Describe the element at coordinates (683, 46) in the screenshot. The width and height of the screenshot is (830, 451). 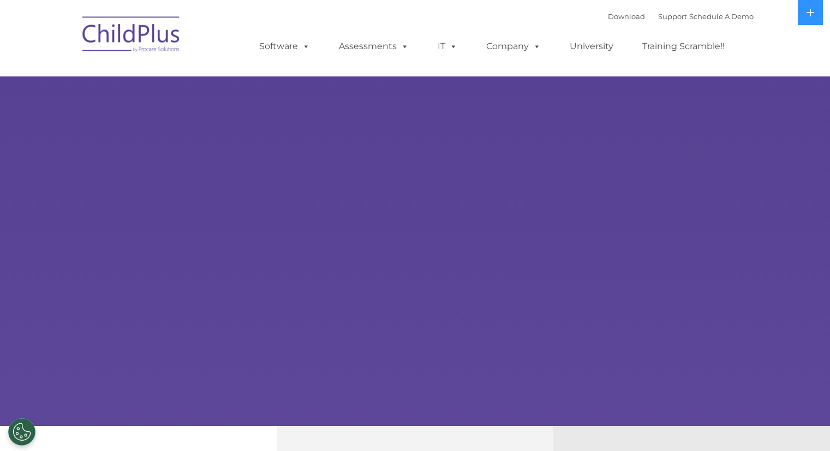
I see `a: Training Scramble!!` at that location.